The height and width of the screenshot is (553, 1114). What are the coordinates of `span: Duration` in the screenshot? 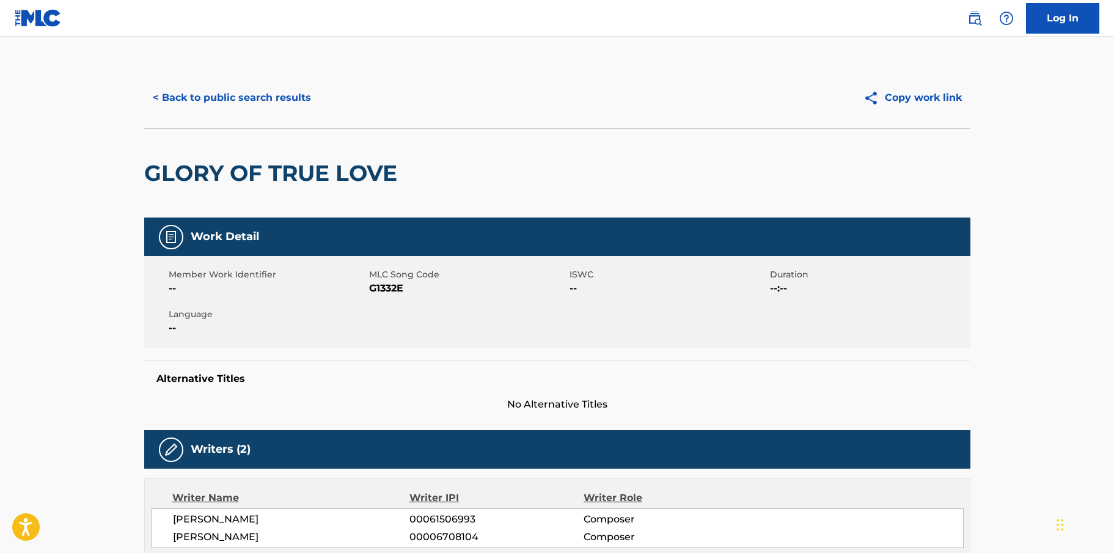 It's located at (869, 274).